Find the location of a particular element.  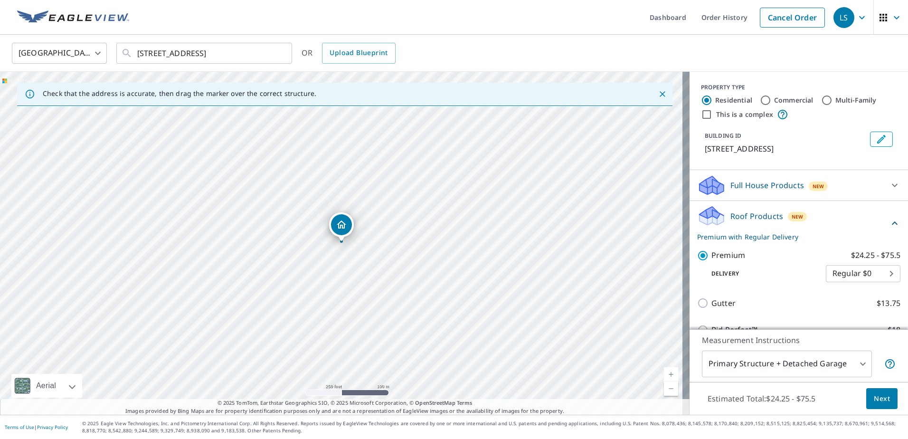

p: Premium with Regular Delivery is located at coordinates (793, 237).